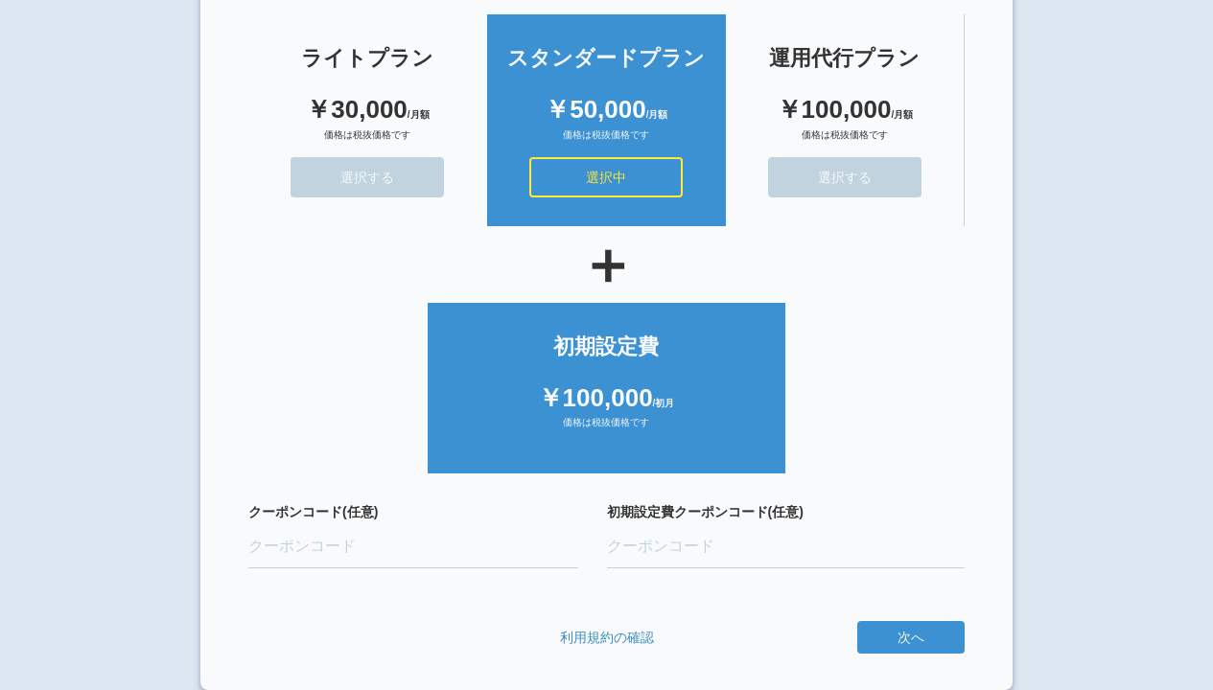 This screenshot has height=690, width=1213. Describe the element at coordinates (607, 638) in the screenshot. I see `a: 利用規約の確認` at that location.